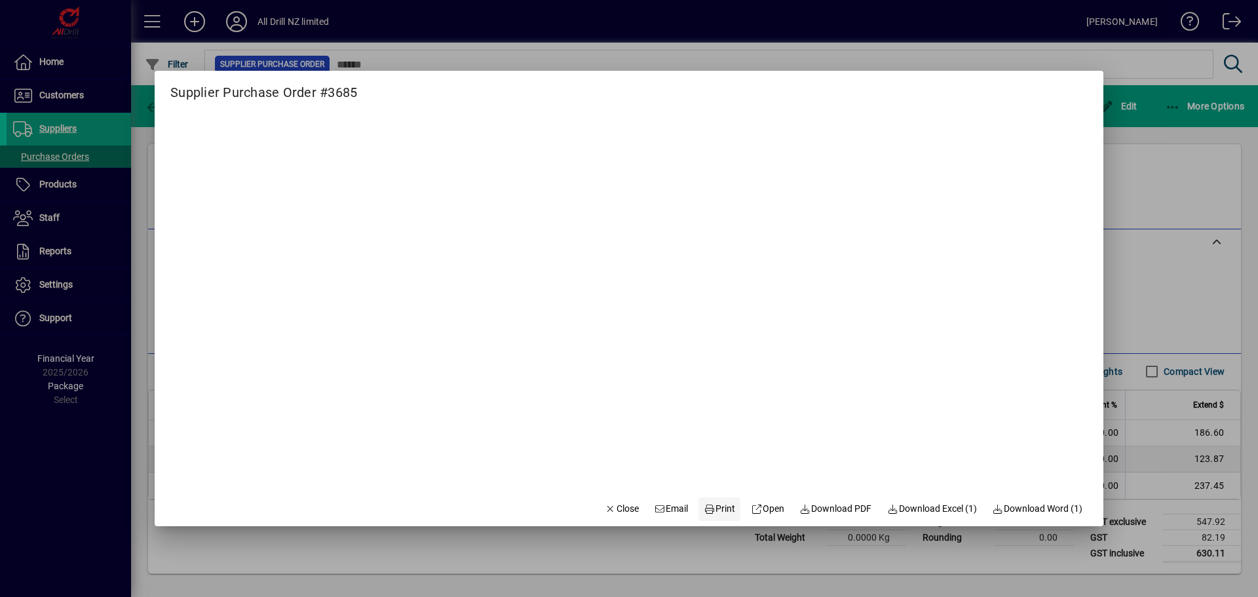 This screenshot has height=597, width=1258. I want to click on button: Download Word (1), so click(1038, 509).